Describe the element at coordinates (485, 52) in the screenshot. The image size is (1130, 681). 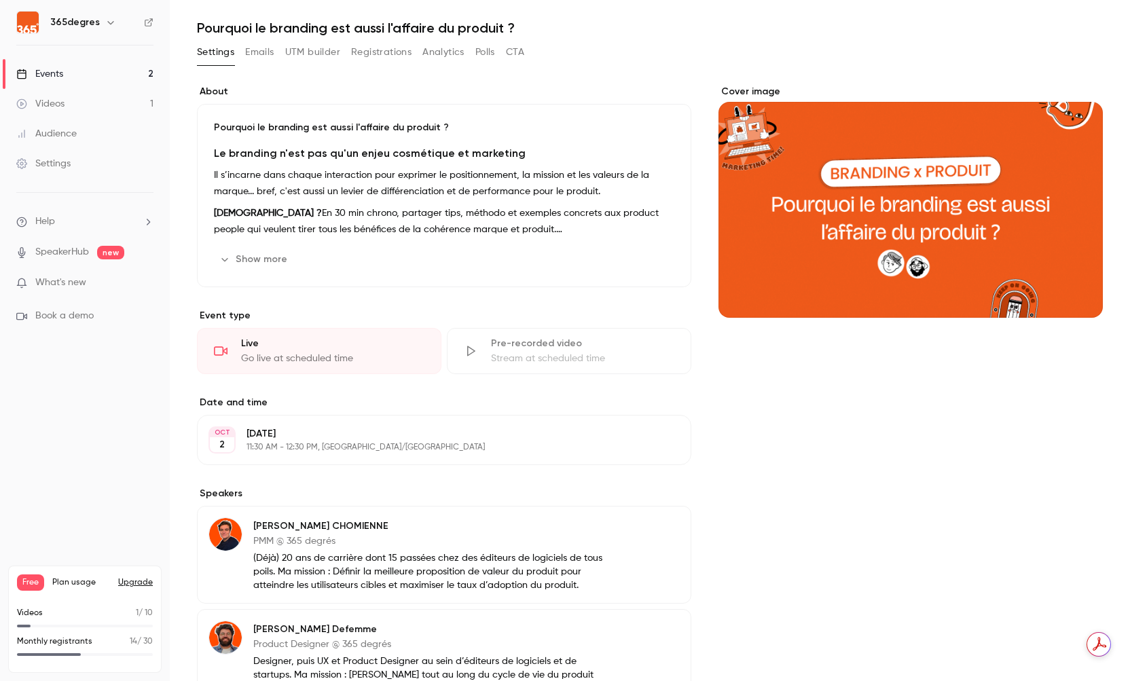
I see `button: Polls` at that location.